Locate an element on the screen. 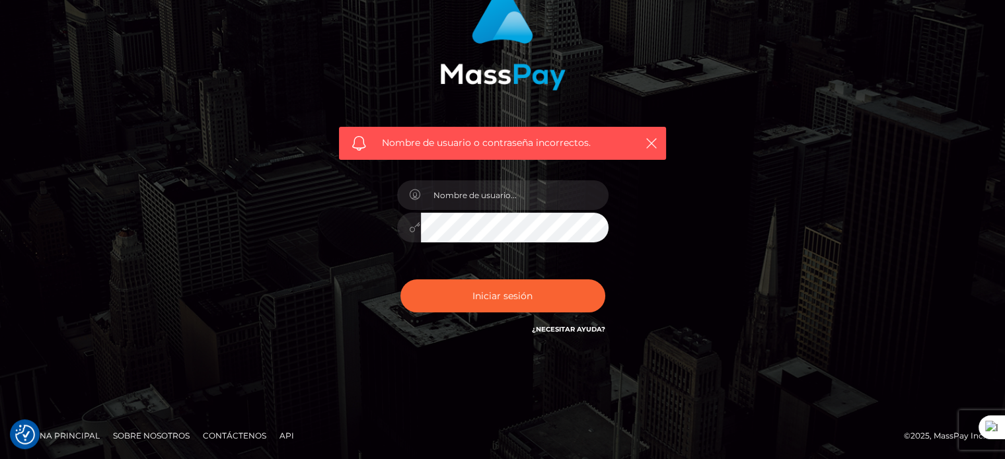  button: Iniciar sesión is located at coordinates (503, 296).